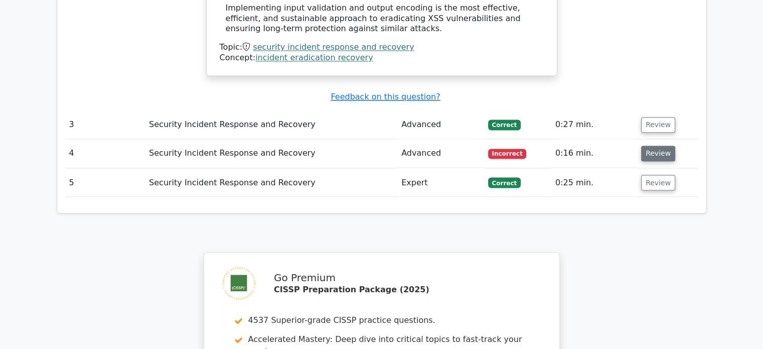 The height and width of the screenshot is (349, 763). I want to click on td: 5, so click(105, 182).